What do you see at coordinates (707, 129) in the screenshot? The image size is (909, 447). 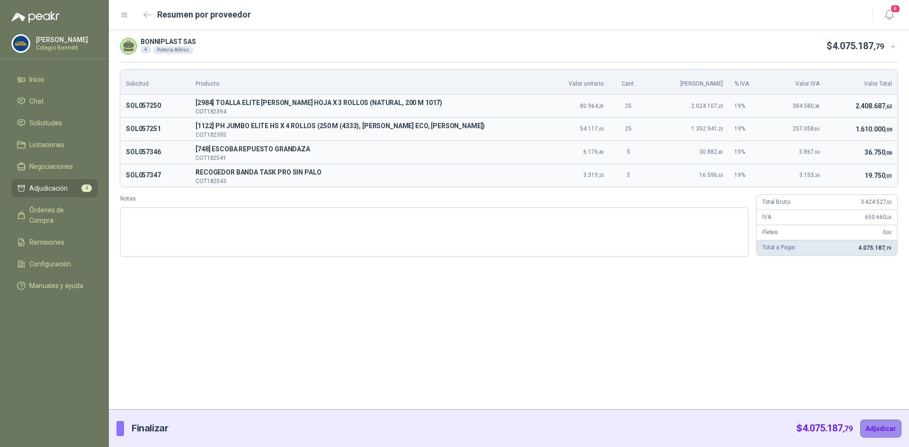 I see `span: 1.352.941` at bounding box center [707, 129].